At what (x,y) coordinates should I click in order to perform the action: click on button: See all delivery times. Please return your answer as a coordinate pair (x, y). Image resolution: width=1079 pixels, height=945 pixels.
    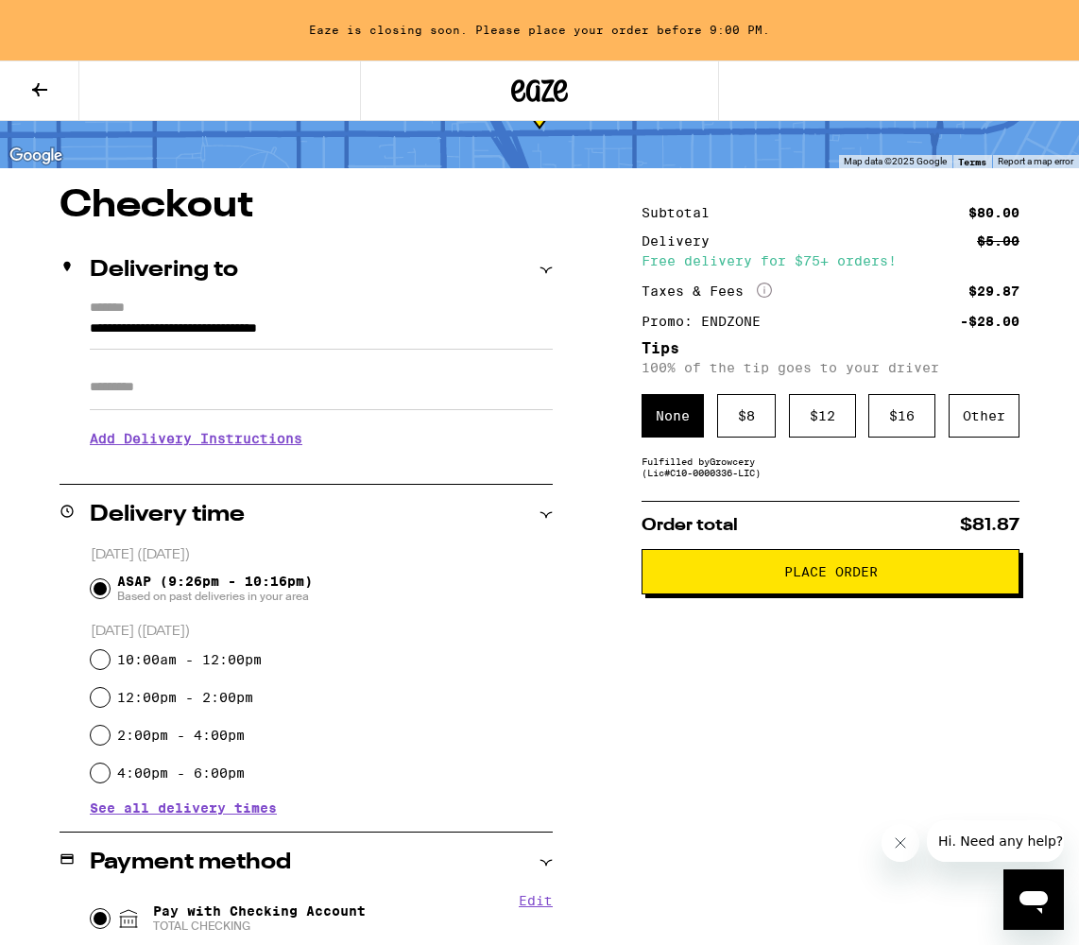
    Looking at the image, I should click on (183, 808).